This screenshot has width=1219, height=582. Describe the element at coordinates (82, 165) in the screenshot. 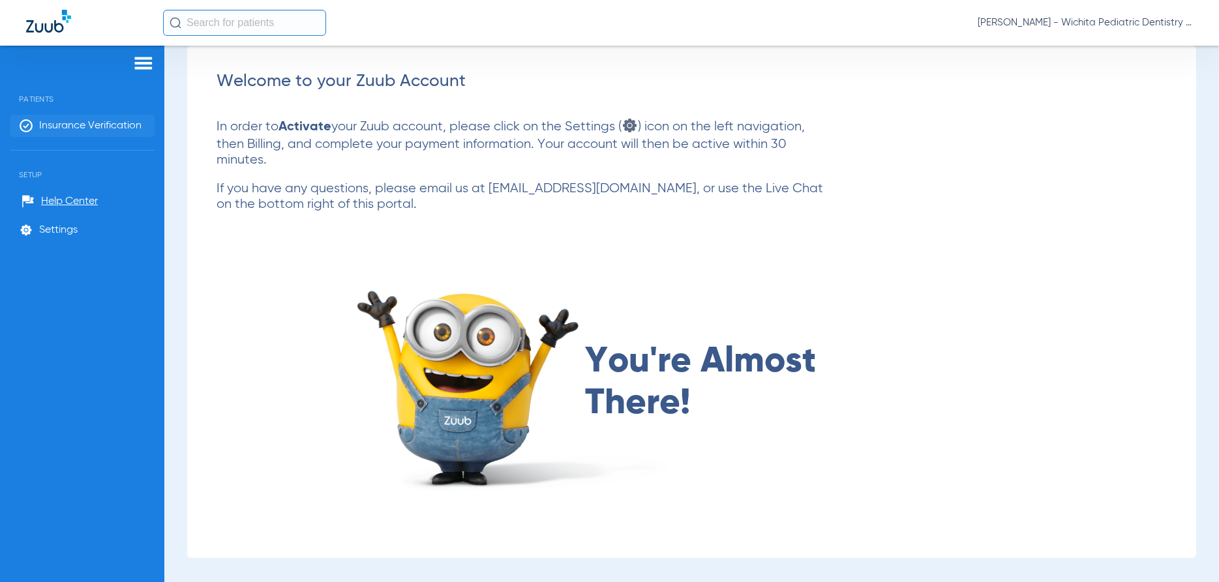

I see `span: Setup` at that location.